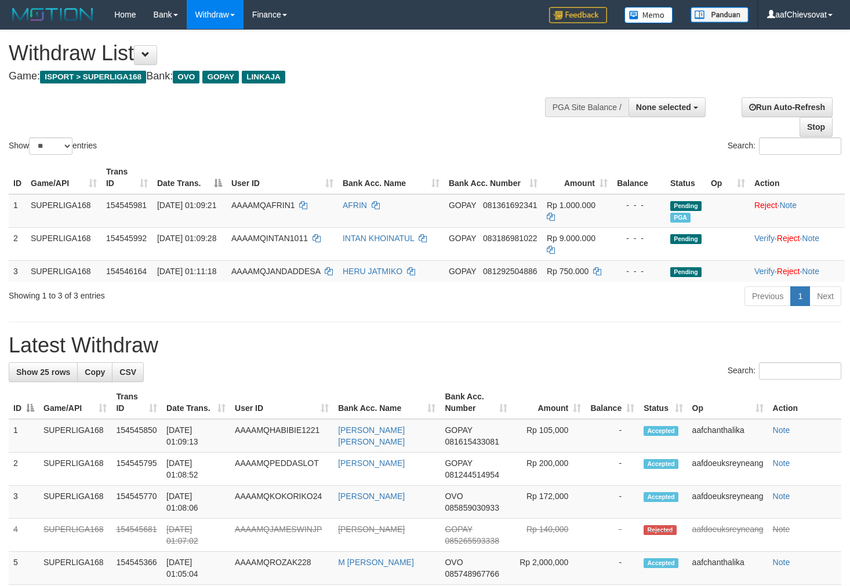  Describe the element at coordinates (126, 271) in the screenshot. I see `span: 154546164` at that location.